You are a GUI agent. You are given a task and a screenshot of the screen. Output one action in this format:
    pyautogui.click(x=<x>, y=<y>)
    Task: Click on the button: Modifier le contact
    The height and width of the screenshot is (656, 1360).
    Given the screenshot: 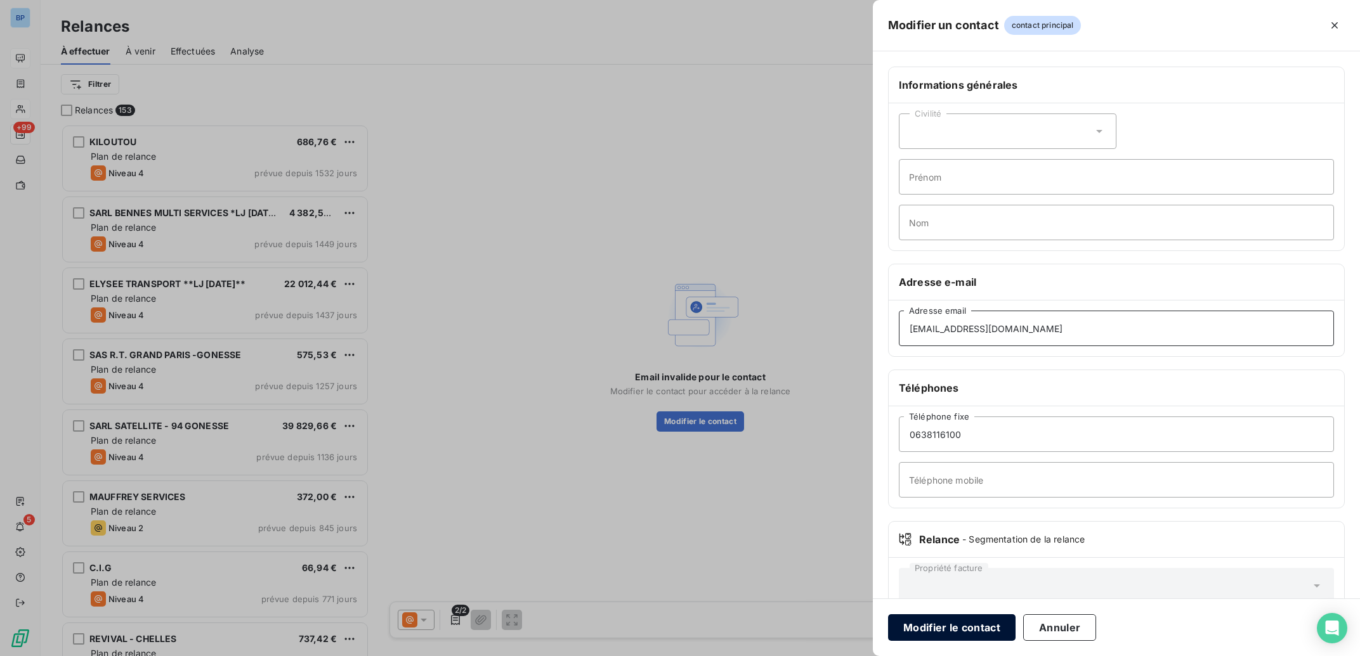 What is the action you would take?
    pyautogui.click(x=951, y=628)
    